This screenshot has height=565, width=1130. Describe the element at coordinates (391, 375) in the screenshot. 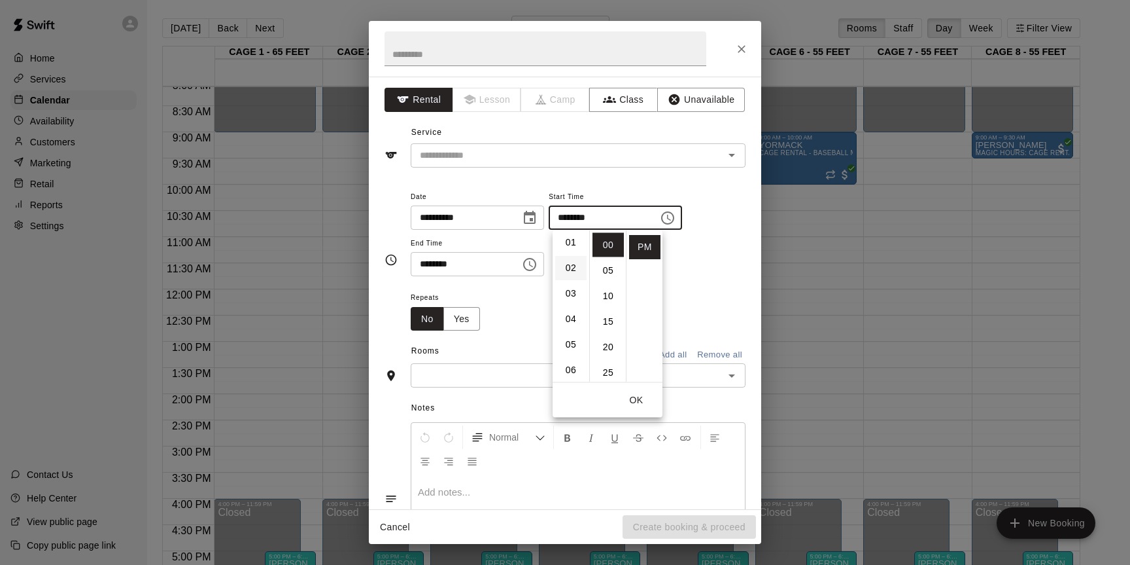

I see `svg: Rooms` at that location.